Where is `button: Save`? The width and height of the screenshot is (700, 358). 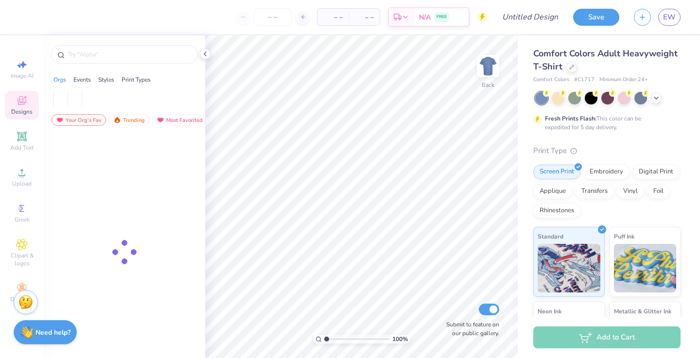 button: Save is located at coordinates (596, 17).